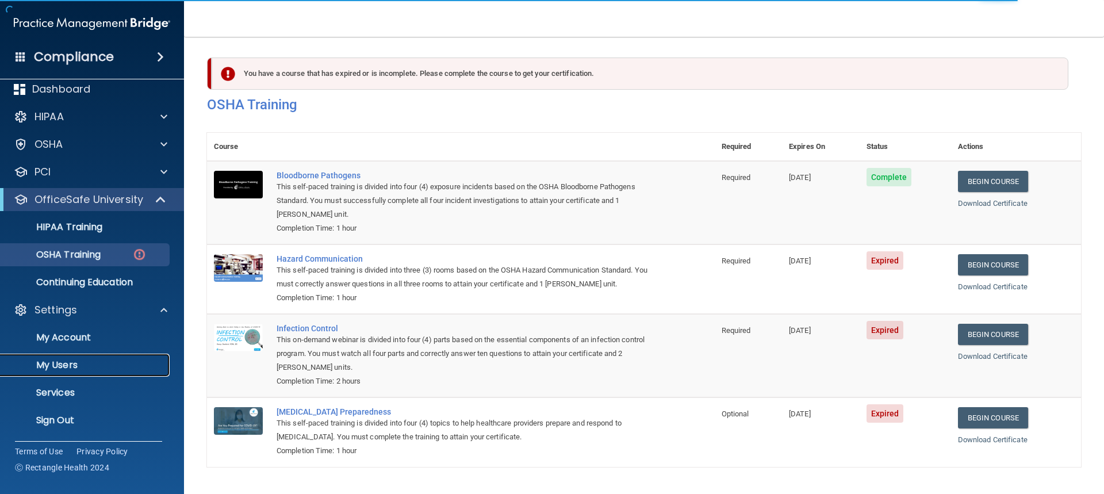 This screenshot has height=494, width=1104. I want to click on th: Expires On, so click(821, 147).